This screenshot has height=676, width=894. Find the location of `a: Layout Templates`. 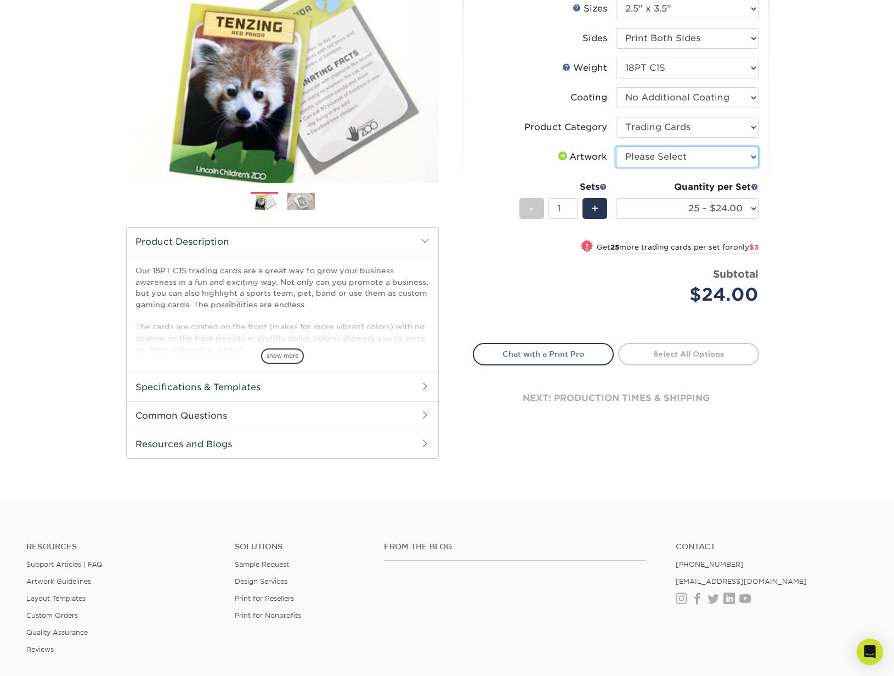

a: Layout Templates is located at coordinates (56, 598).